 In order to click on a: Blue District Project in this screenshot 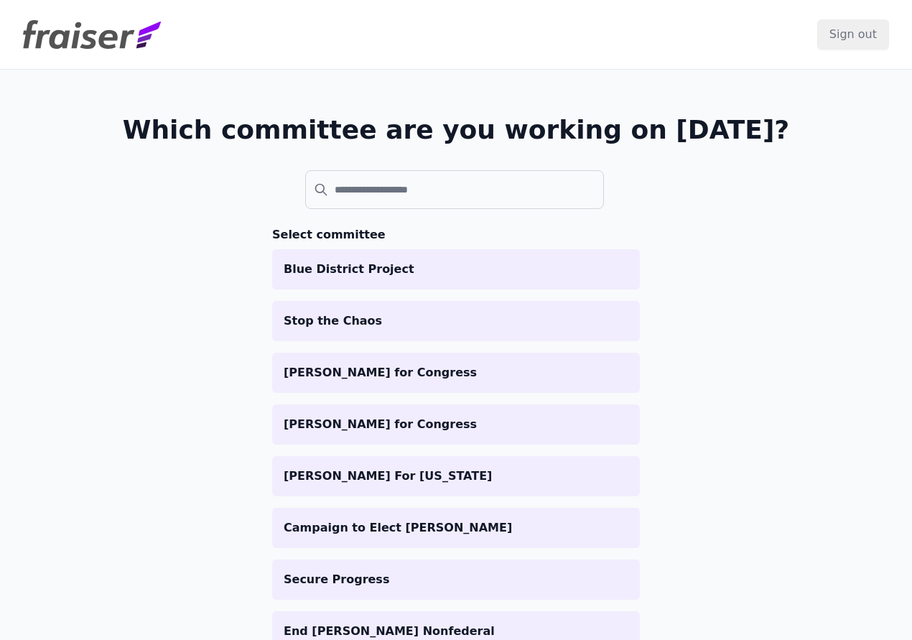, I will do `click(456, 269)`.